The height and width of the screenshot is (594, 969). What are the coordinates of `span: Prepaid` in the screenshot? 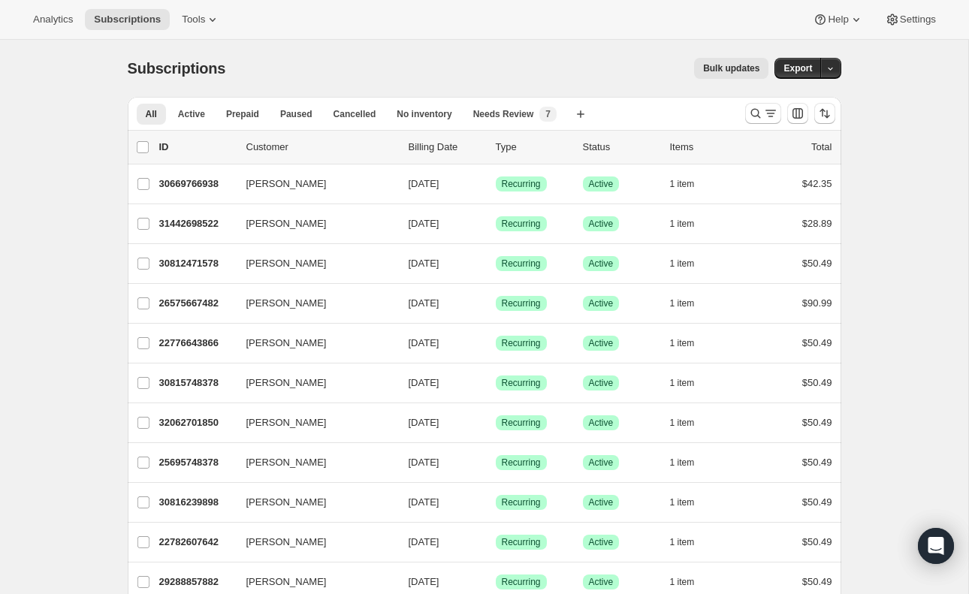 It's located at (243, 114).